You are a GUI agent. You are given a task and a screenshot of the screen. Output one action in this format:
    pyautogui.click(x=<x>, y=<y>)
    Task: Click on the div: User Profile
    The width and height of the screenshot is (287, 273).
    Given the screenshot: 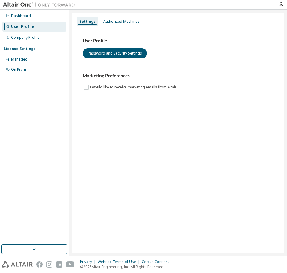 What is the action you would take?
    pyautogui.click(x=23, y=27)
    